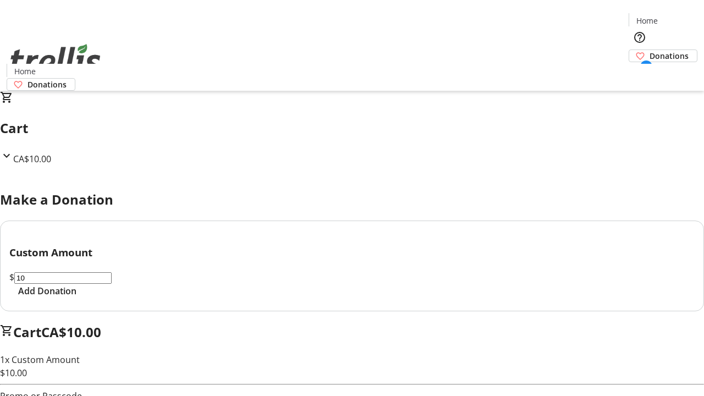 The image size is (704, 396). What do you see at coordinates (640, 73) in the screenshot?
I see `button: Cart` at bounding box center [640, 73].